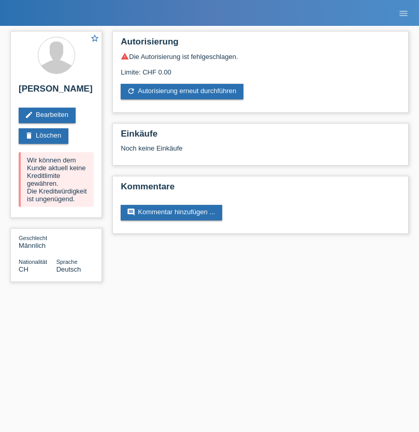 The image size is (419, 432). What do you see at coordinates (260, 44) in the screenshot?
I see `h2: Autorisierung` at bounding box center [260, 44].